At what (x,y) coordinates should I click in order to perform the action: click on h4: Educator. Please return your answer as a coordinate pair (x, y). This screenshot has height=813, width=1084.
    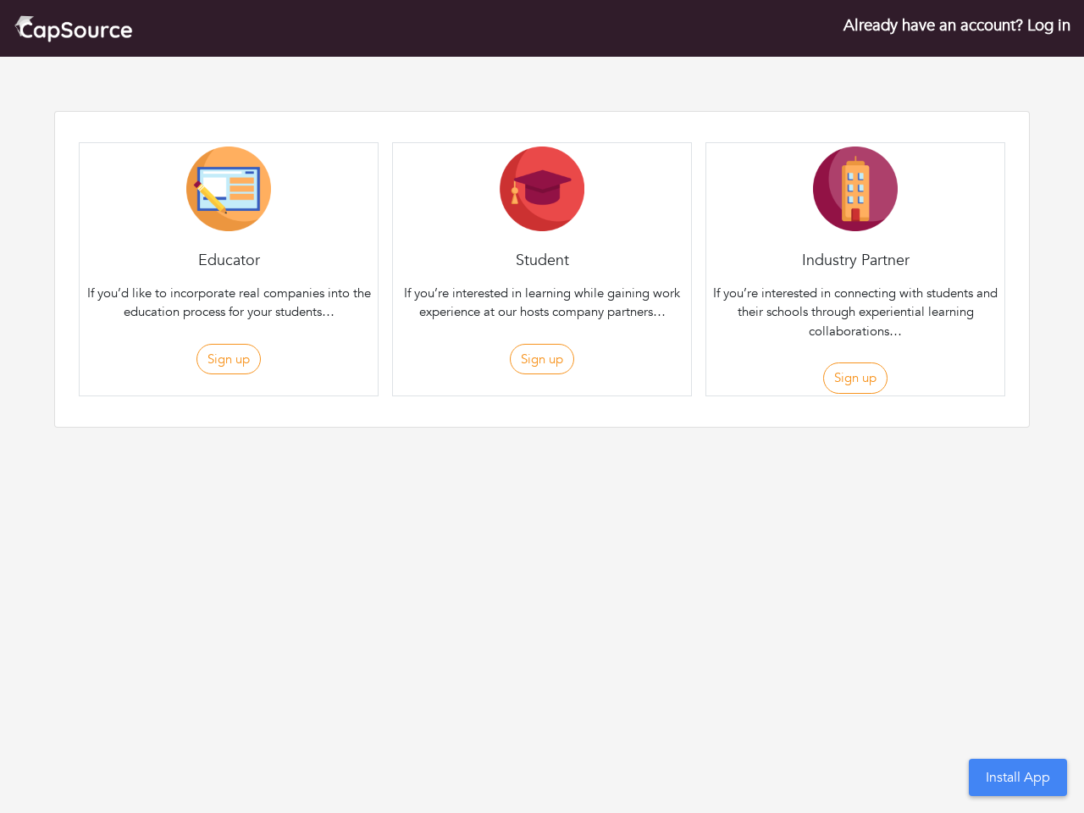
    Looking at the image, I should click on (229, 261).